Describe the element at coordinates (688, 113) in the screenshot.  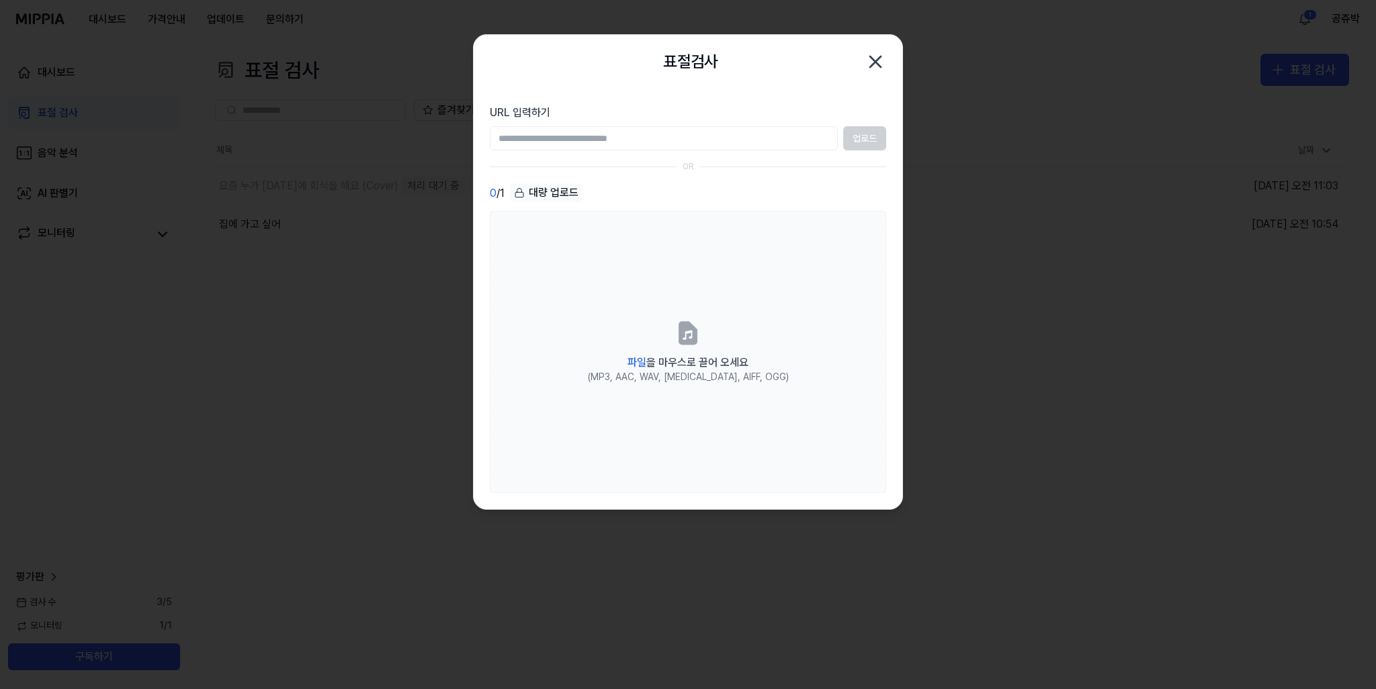
I see `label: URL 입력하기` at that location.